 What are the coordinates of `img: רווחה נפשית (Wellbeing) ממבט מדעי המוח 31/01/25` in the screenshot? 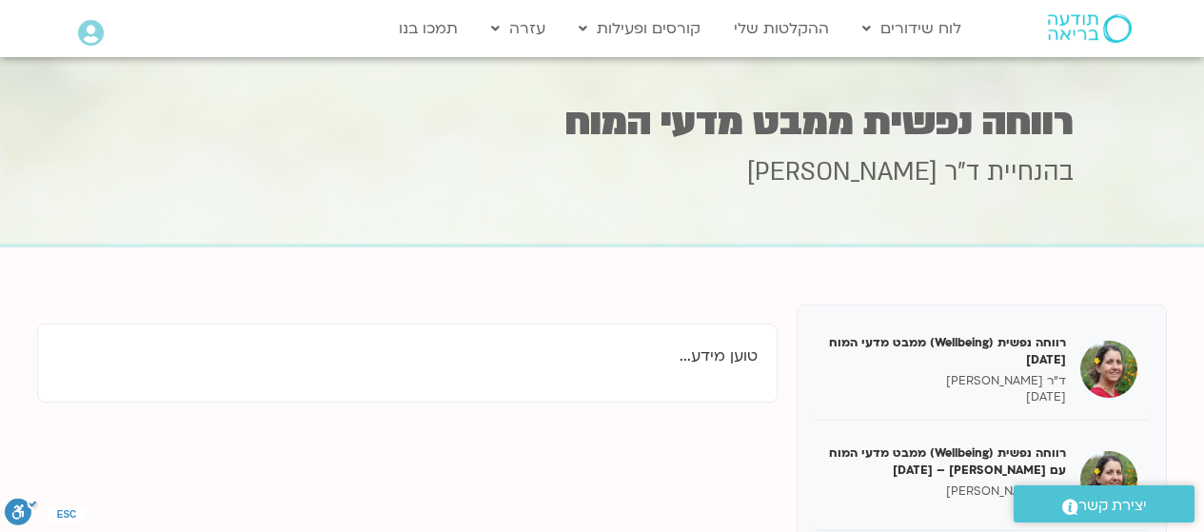 It's located at (1109, 369).